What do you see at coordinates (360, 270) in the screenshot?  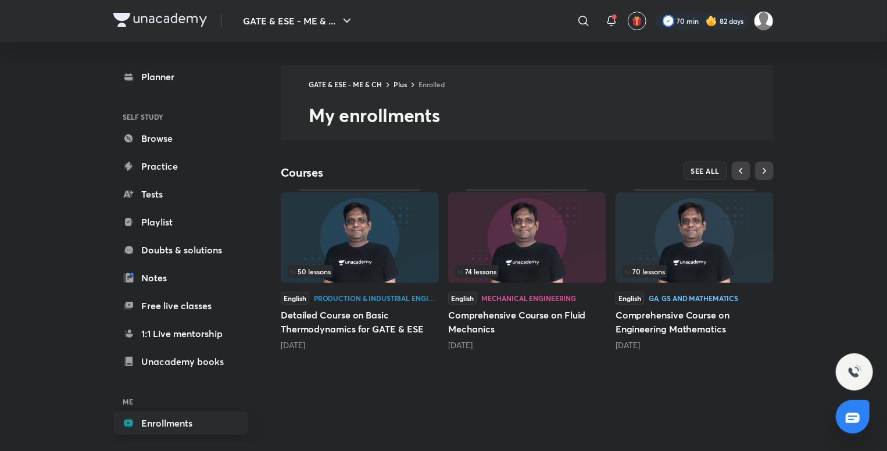 I see `div: Detailed Course on Basic Thermodynamics for GATE & ESE` at bounding box center [360, 270].